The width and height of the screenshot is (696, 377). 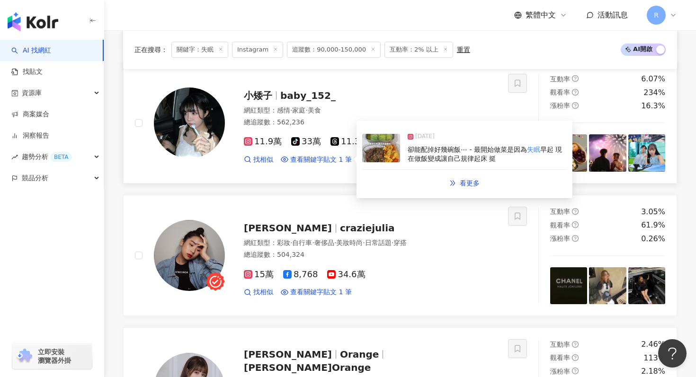 I want to click on span: 美食, so click(x=314, y=110).